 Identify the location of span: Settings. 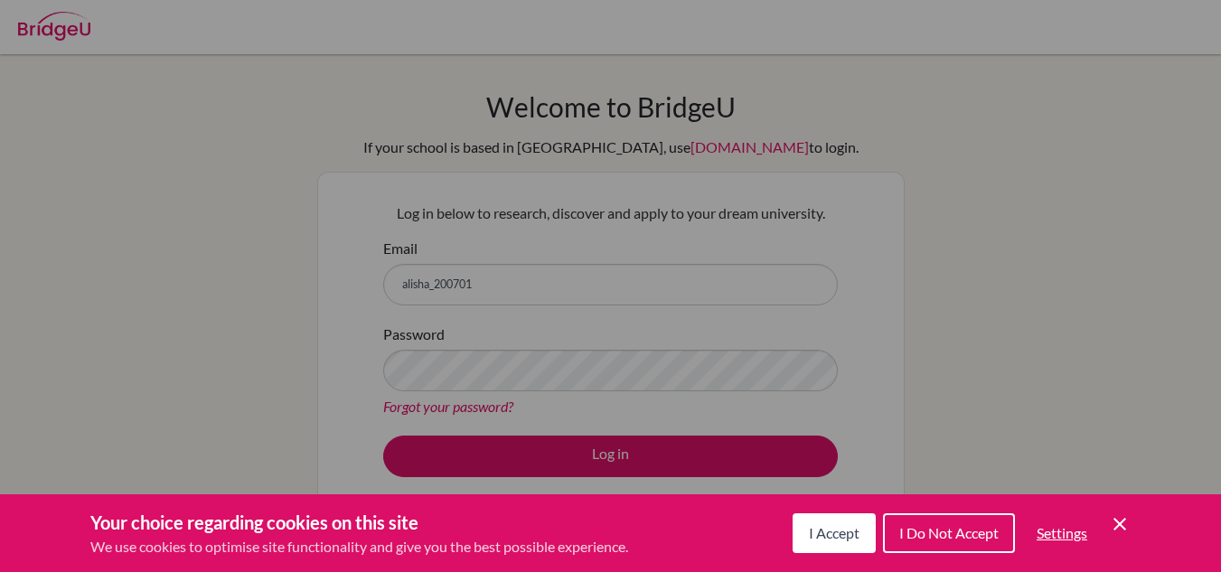
(1062, 532).